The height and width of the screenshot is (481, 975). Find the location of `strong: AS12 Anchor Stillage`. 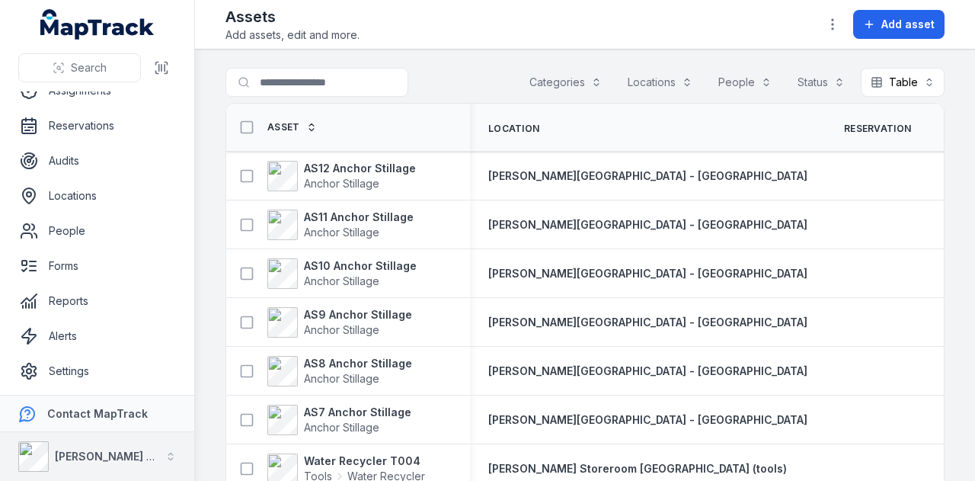

strong: AS12 Anchor Stillage is located at coordinates (360, 168).